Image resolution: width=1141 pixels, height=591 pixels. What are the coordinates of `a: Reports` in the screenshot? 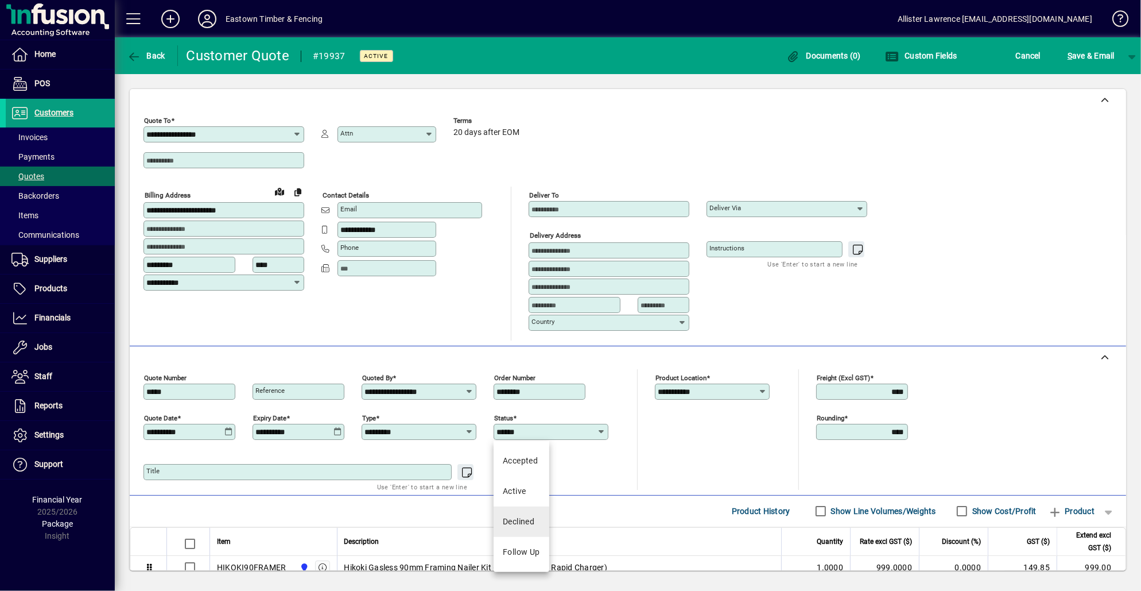 It's located at (60, 406).